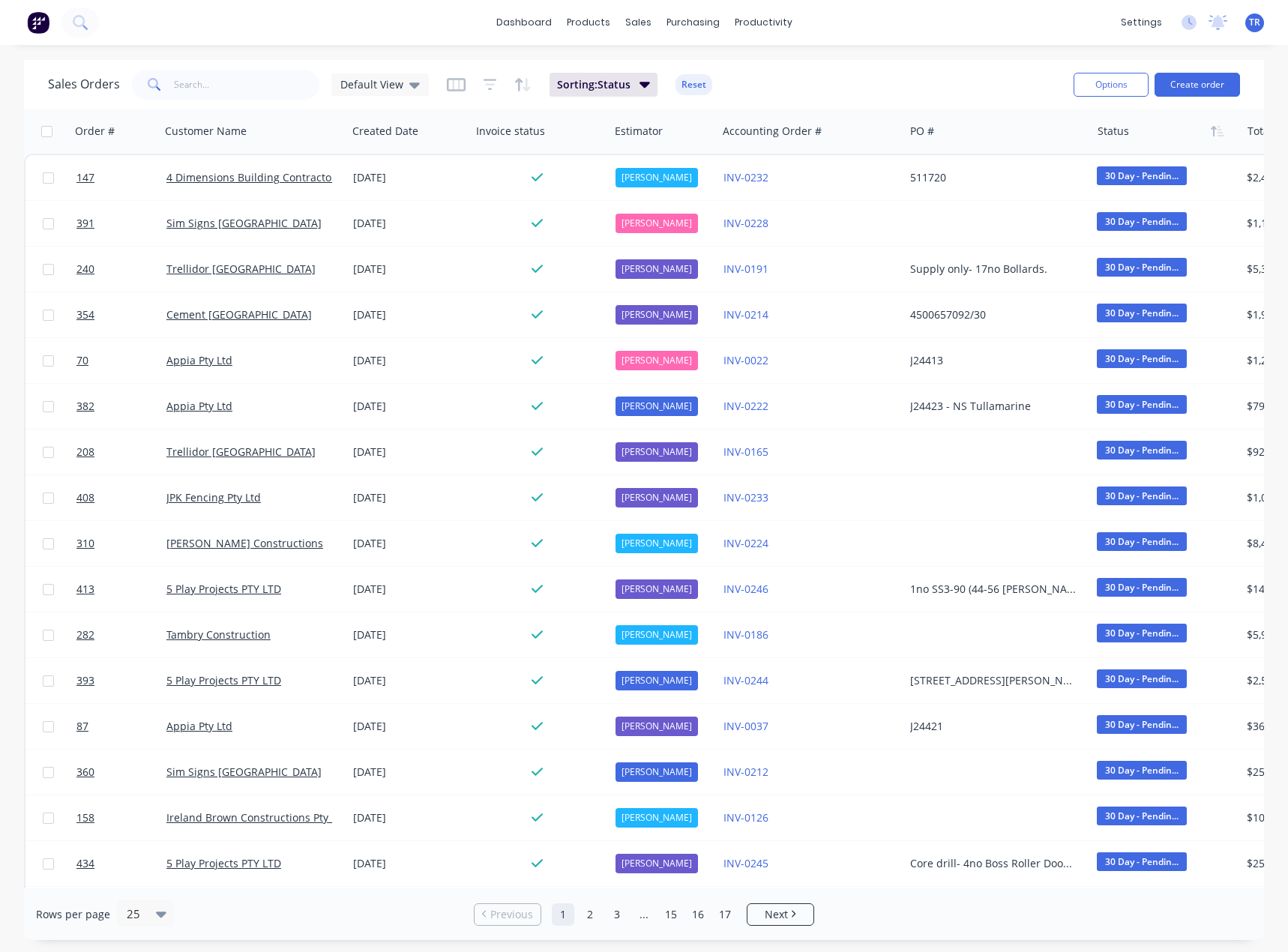  What do you see at coordinates (746, 634) in the screenshot?
I see `a: INV-0186` at bounding box center [746, 634].